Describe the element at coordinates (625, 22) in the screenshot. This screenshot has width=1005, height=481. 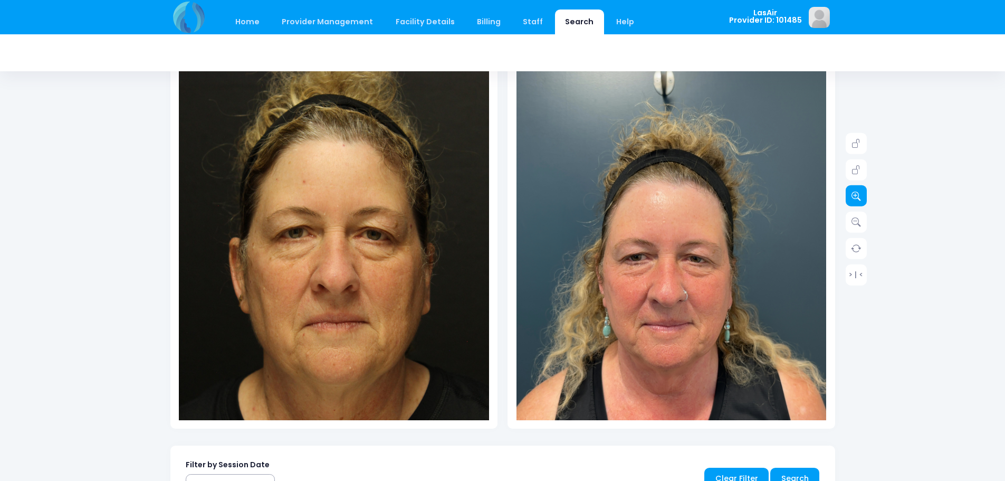
I see `a: Help` at that location.